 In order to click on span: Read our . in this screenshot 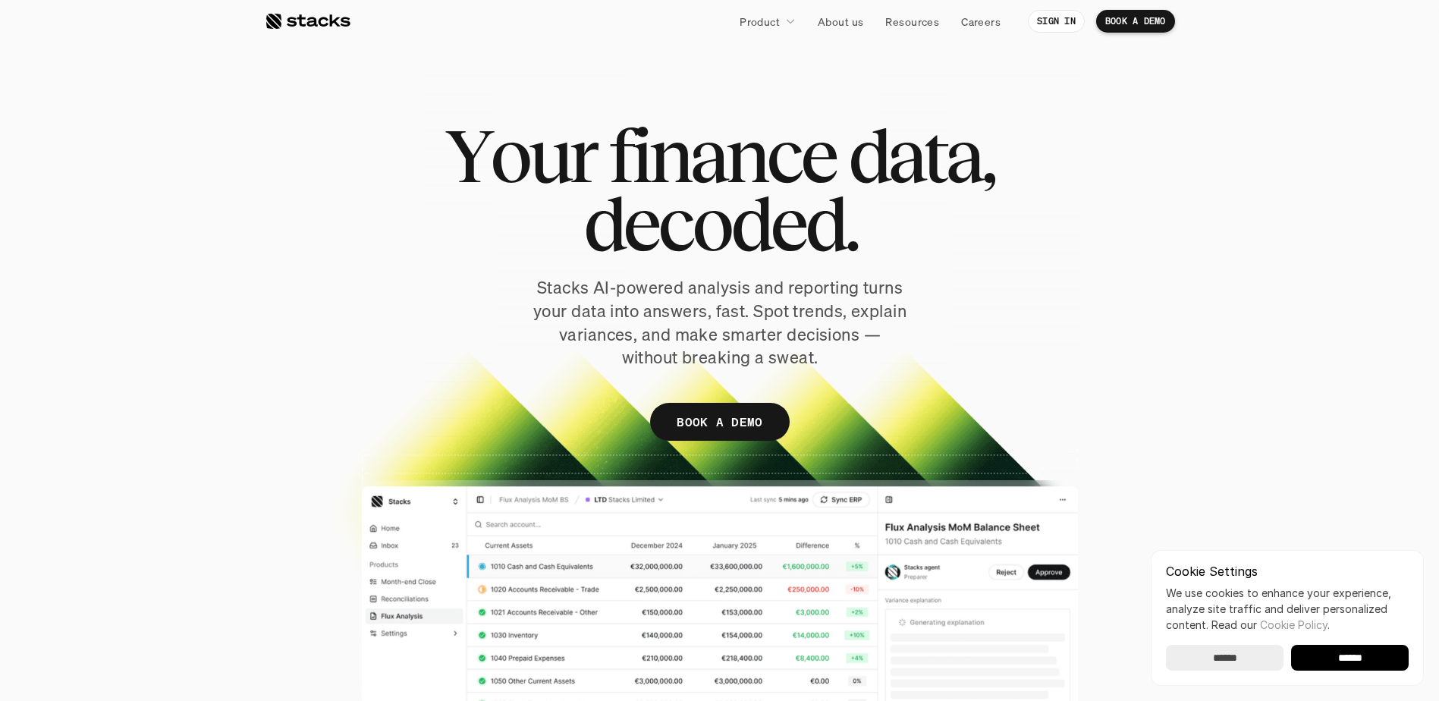, I will do `click(1270, 624)`.